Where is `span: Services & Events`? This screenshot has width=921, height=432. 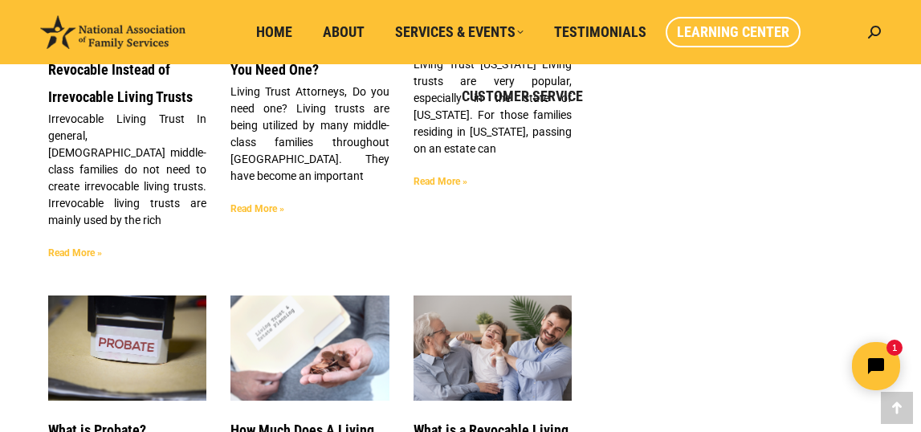 span: Services & Events is located at coordinates (459, 32).